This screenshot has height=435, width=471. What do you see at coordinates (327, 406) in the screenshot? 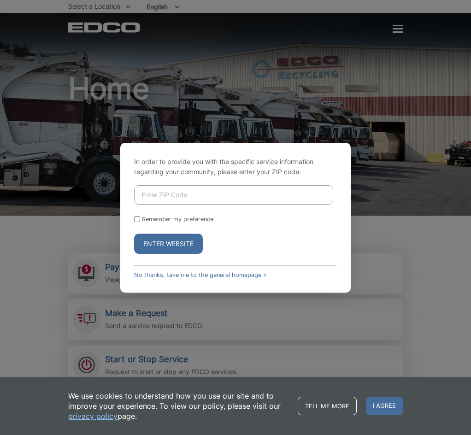
I see `a: Tell me more` at bounding box center [327, 406].